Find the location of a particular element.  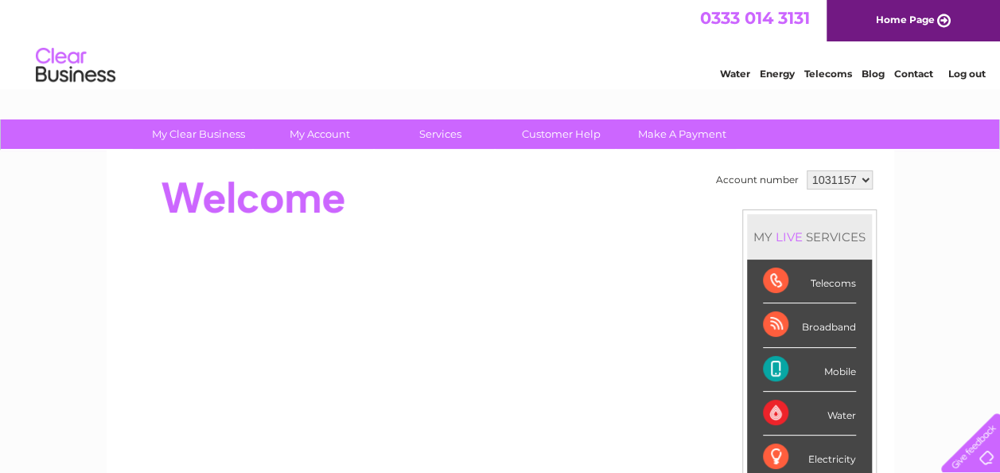

a: Energy is located at coordinates (777, 73).